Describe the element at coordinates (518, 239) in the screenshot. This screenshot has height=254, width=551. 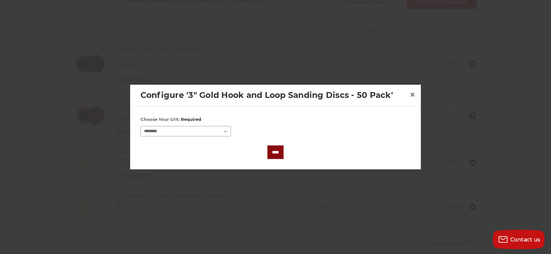
I see `button: Contact us` at that location.